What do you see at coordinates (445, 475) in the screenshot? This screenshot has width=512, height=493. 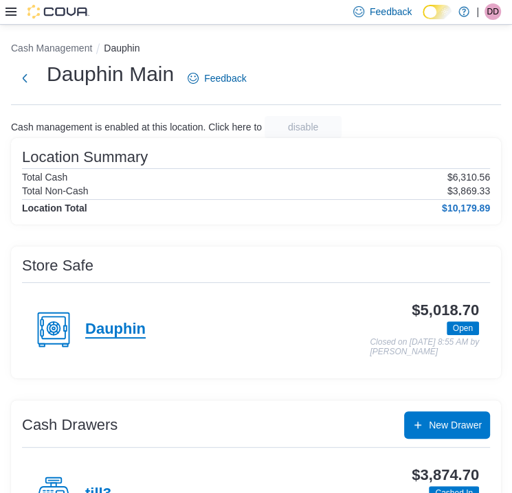 I see `h3: $3,874.70` at bounding box center [445, 475].